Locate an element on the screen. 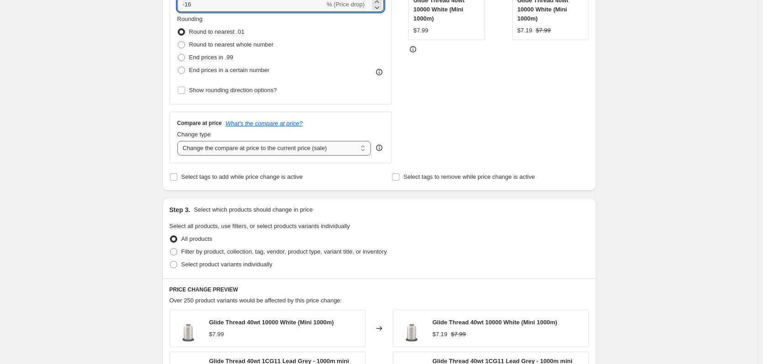 This screenshot has height=364, width=763. span: Select tags to add while price change is active is located at coordinates (242, 177).